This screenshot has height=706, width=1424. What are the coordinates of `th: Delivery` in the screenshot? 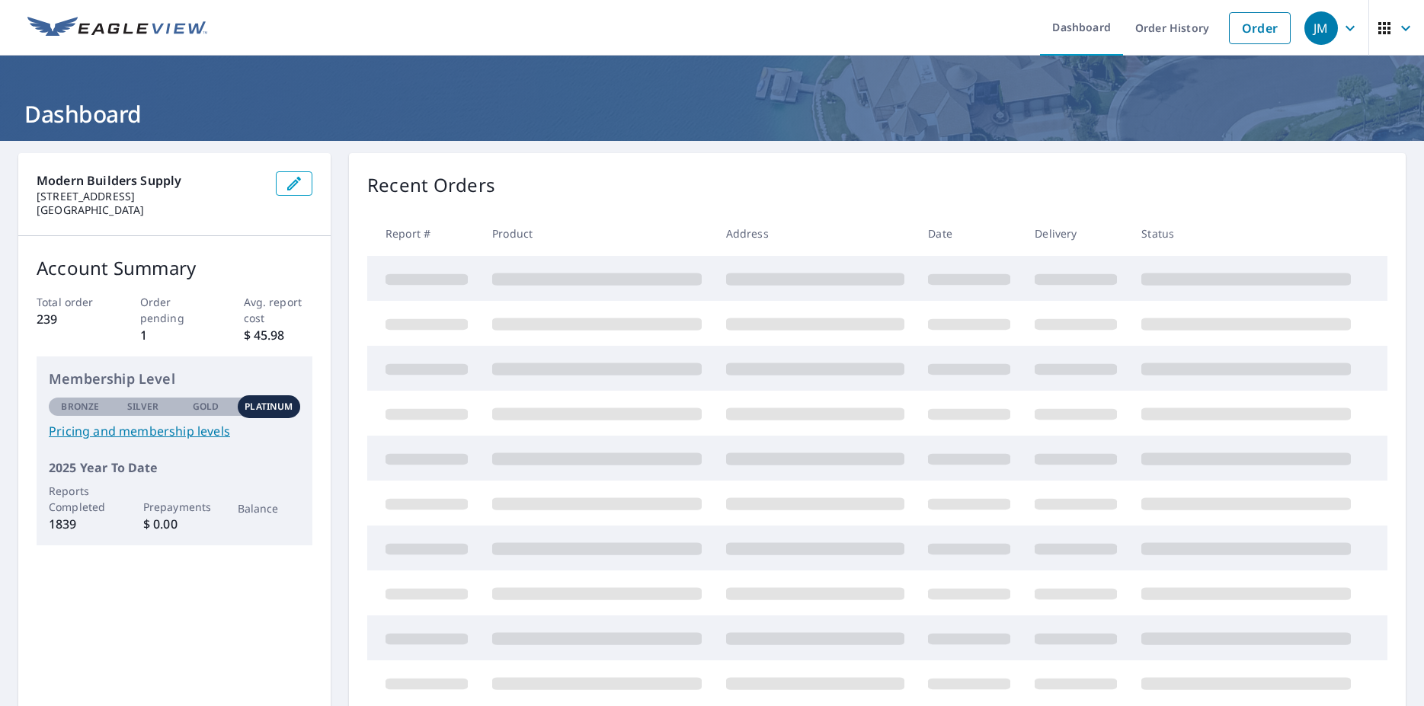 It's located at (1076, 233).